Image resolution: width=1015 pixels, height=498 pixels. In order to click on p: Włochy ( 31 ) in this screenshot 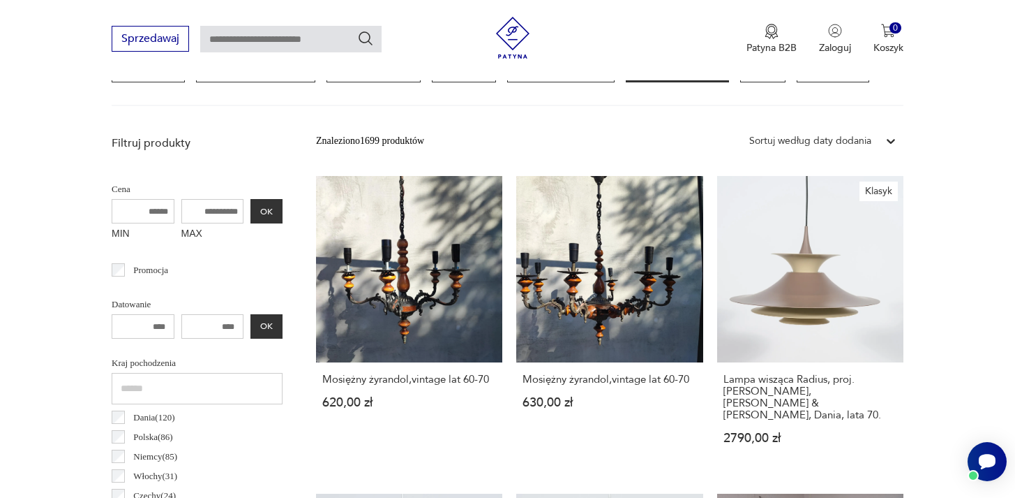, I will do `click(155, 476)`.